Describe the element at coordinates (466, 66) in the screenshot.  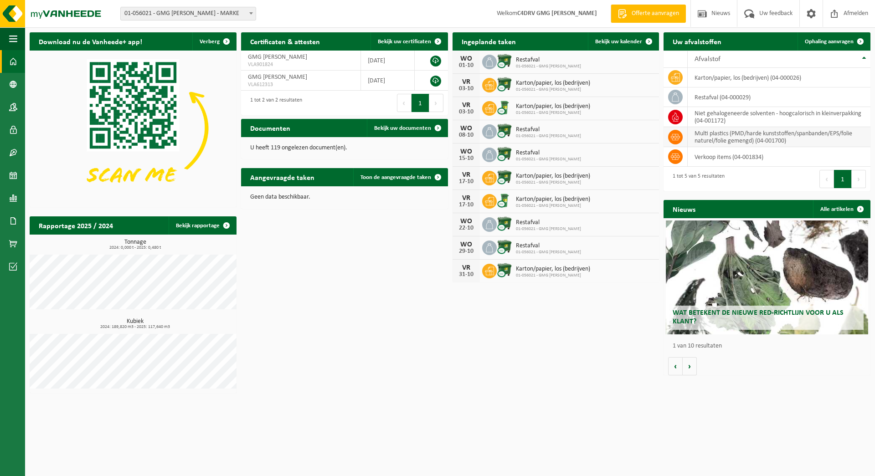
I see `div: 01-10` at that location.